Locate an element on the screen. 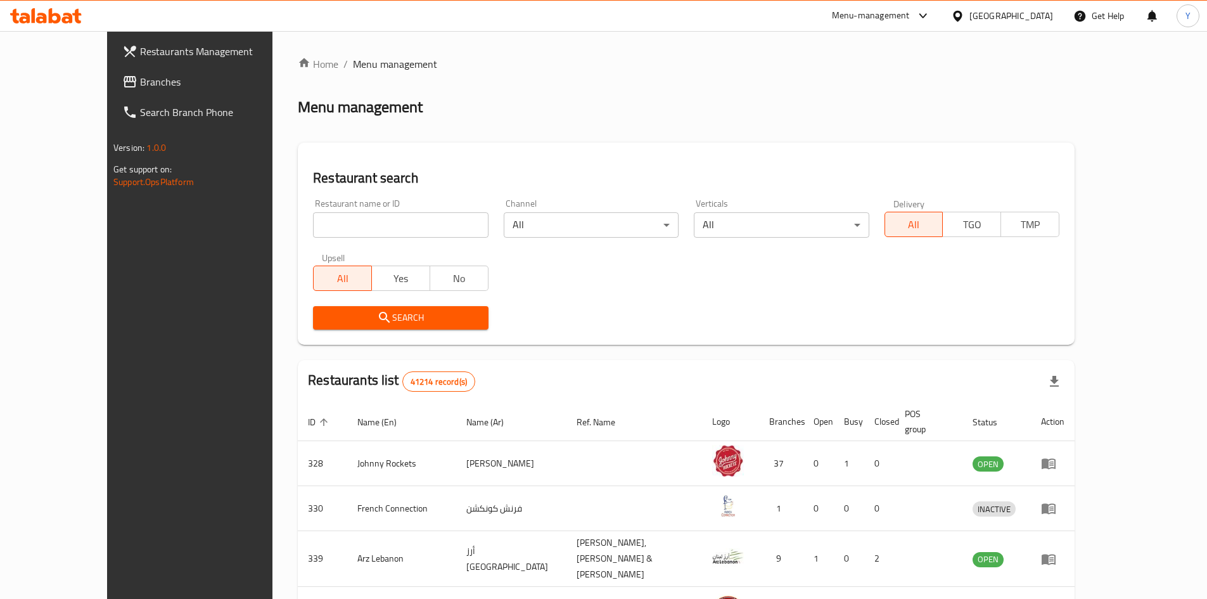 The height and width of the screenshot is (599, 1207). td: Johnny Rockets is located at coordinates (402, 463).